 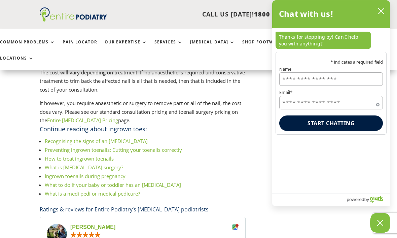 What do you see at coordinates (331, 62) in the screenshot?
I see `p: * indicates a required field` at bounding box center [331, 62].